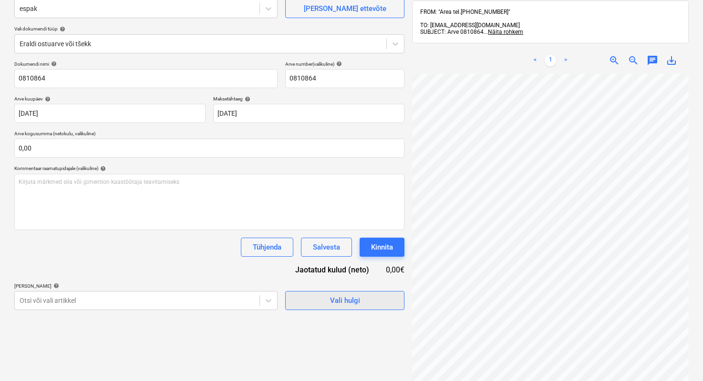 This screenshot has height=381, width=703. What do you see at coordinates (146, 79) in the screenshot?
I see `input: Dokumendi nimi` at bounding box center [146, 79].